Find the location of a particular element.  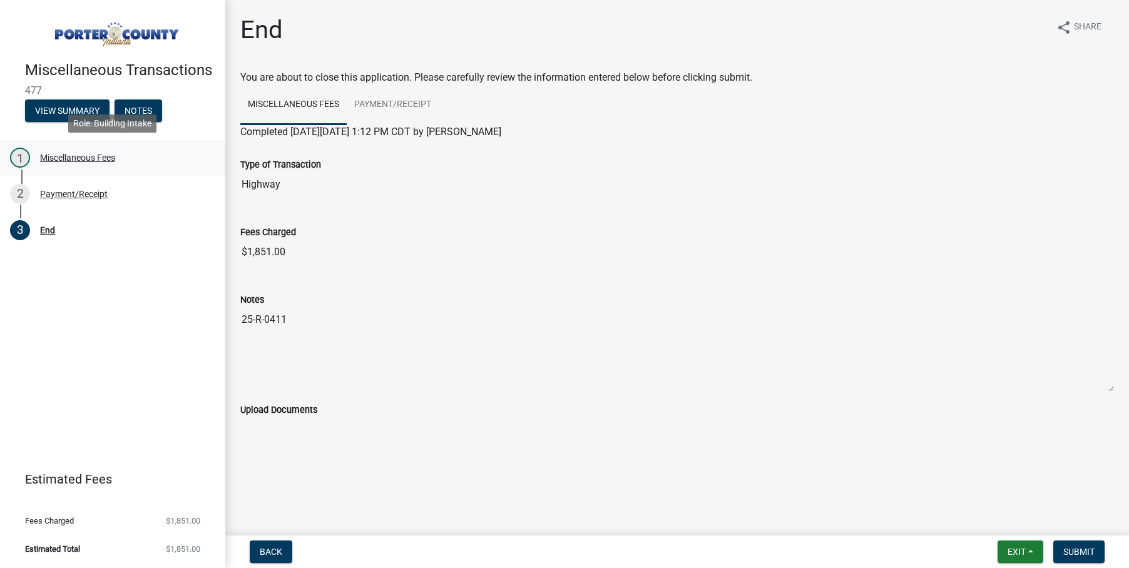

h4: Miscellaneous Transactions is located at coordinates (120, 70).